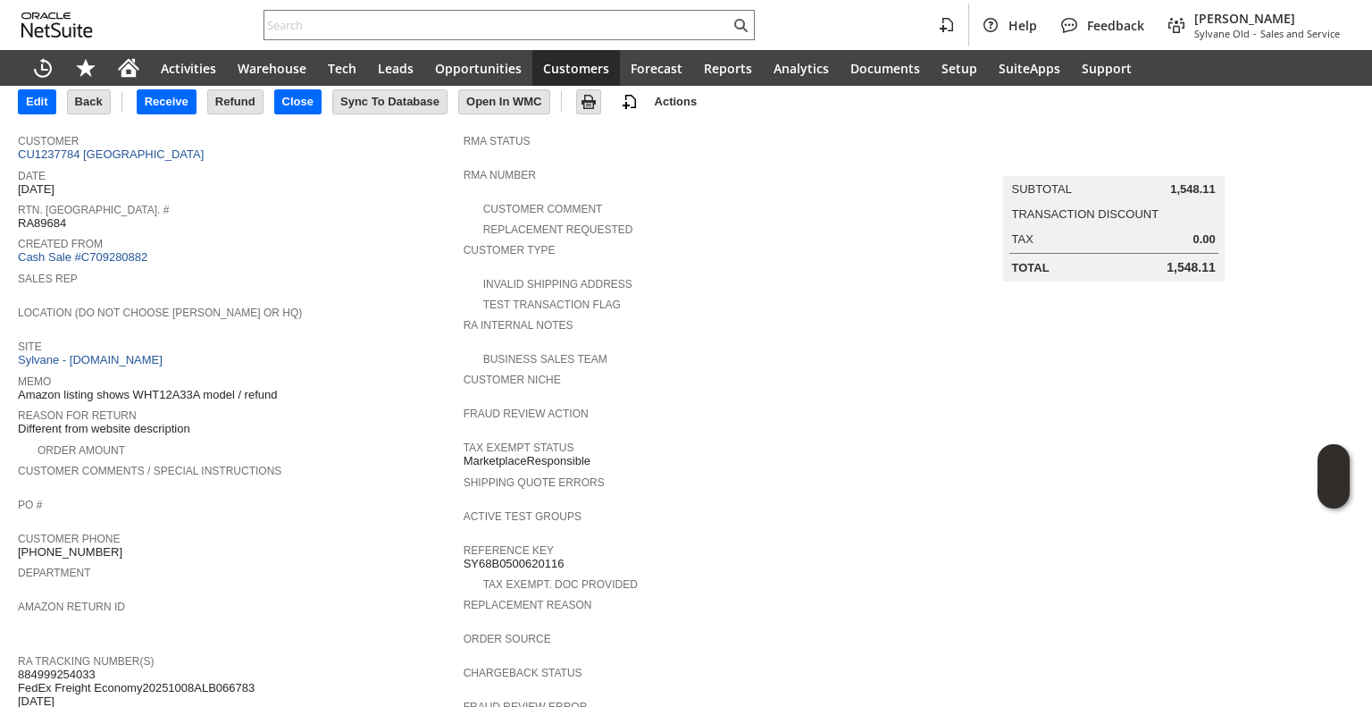 Image resolution: width=1372 pixels, height=707 pixels. Describe the element at coordinates (630, 102) in the screenshot. I see `img: add-record.svg` at that location.